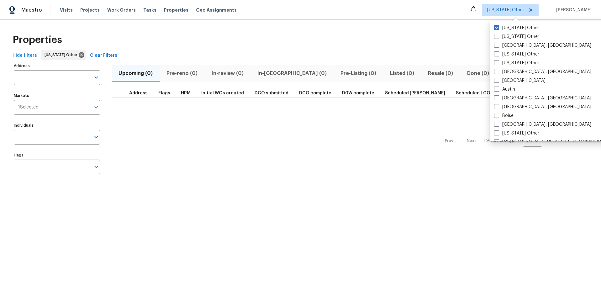  What do you see at coordinates (66, 10) in the screenshot?
I see `span: Visits` at bounding box center [66, 10].